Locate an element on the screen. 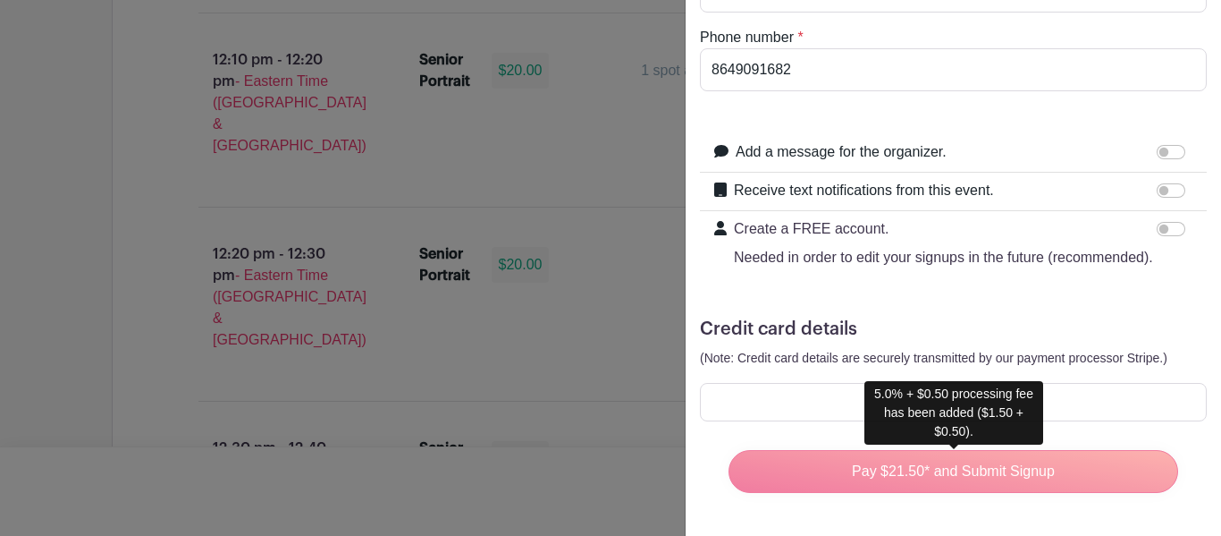 The height and width of the screenshot is (536, 1221). label: Phone number is located at coordinates (747, 38).